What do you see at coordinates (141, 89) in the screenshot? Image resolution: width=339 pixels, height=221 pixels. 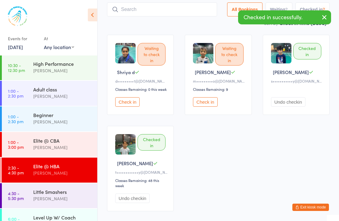 I see `div: Classes Remaining: 0 this week` at bounding box center [141, 89].